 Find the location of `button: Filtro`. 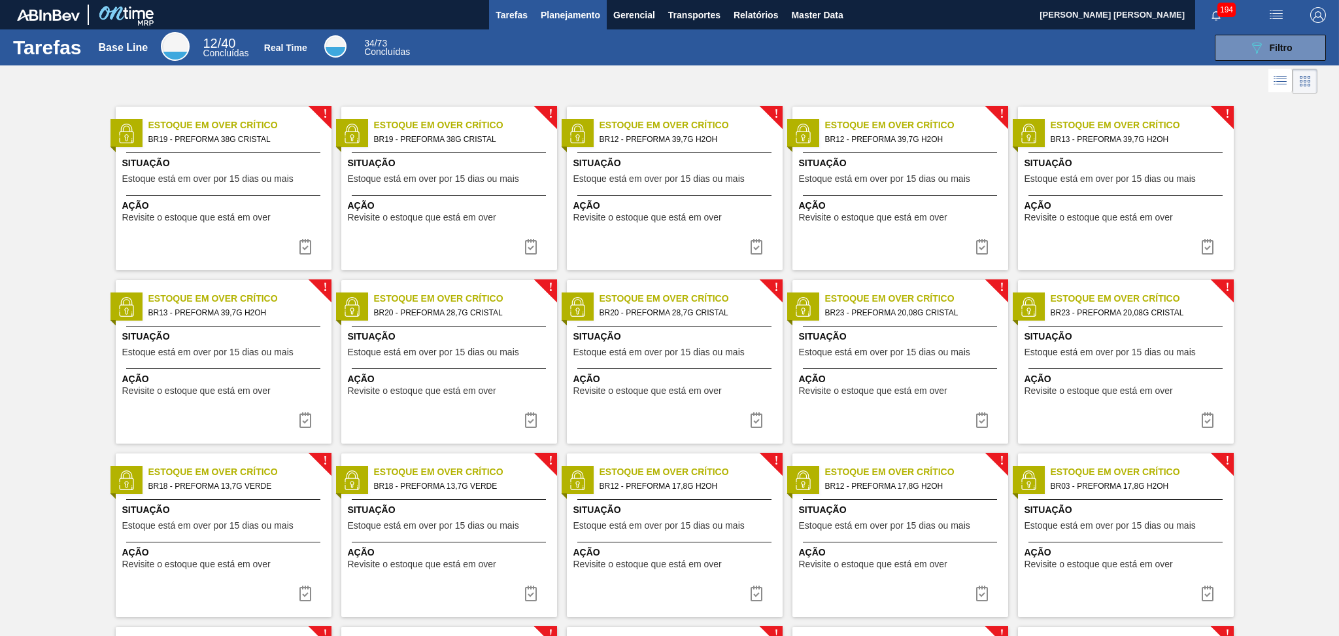

button: Filtro is located at coordinates (1271, 48).